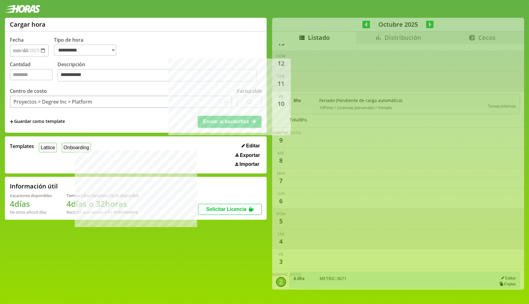 This screenshot has height=304, width=529. Describe the element at coordinates (249, 91) in the screenshot. I see `label: Facturable` at that location.